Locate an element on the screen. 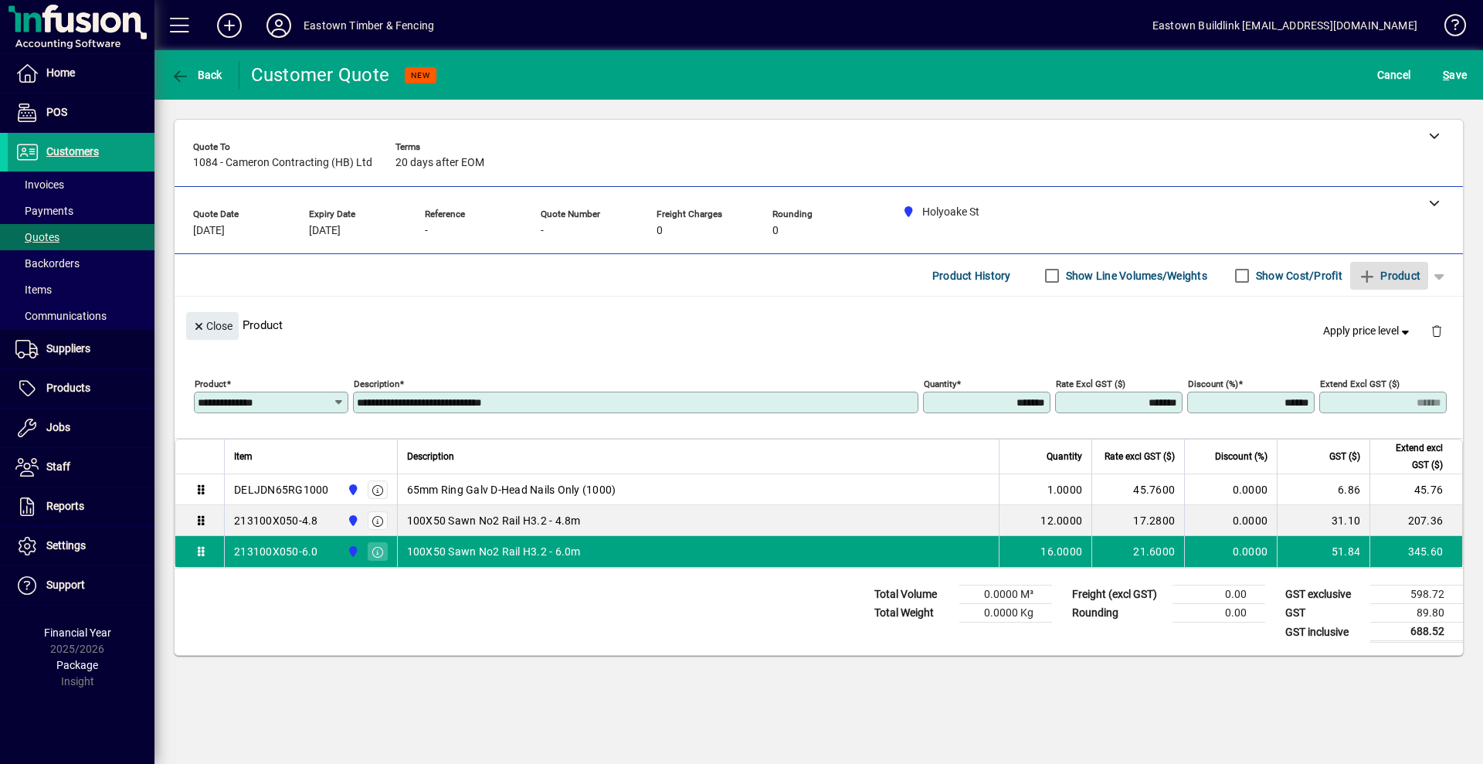 Image resolution: width=1483 pixels, height=764 pixels. button: Apply price level is located at coordinates (1368, 331).